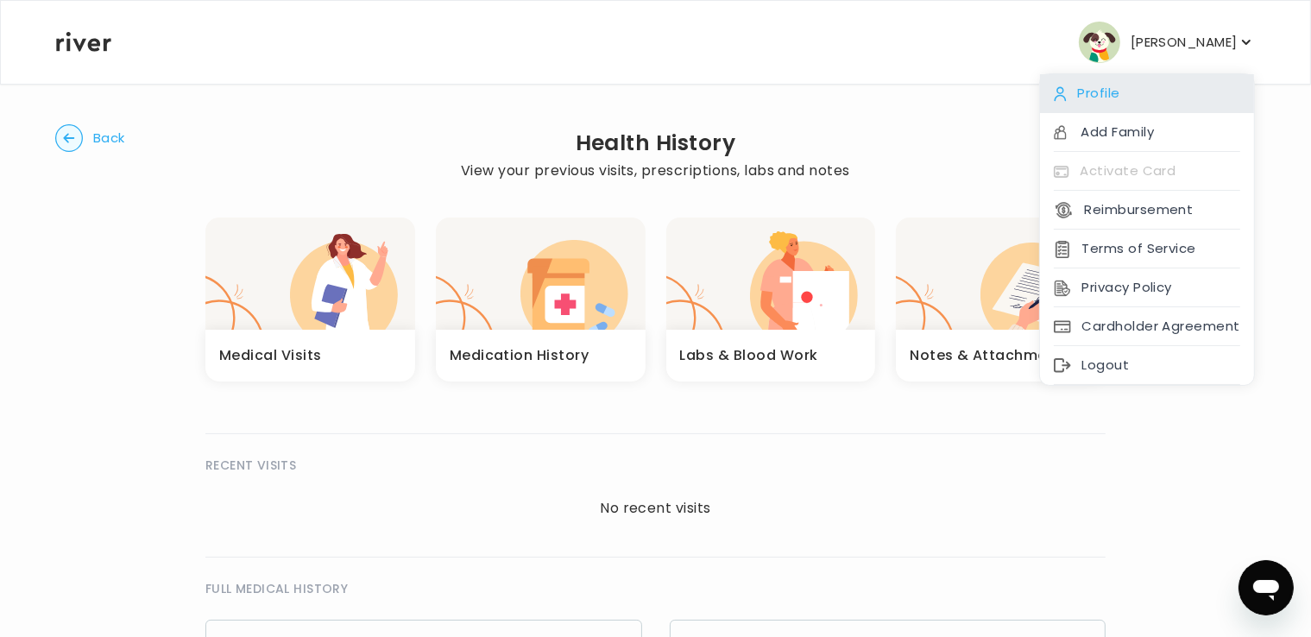 The image size is (1311, 637). I want to click on div: No recent visits, so click(655, 508).